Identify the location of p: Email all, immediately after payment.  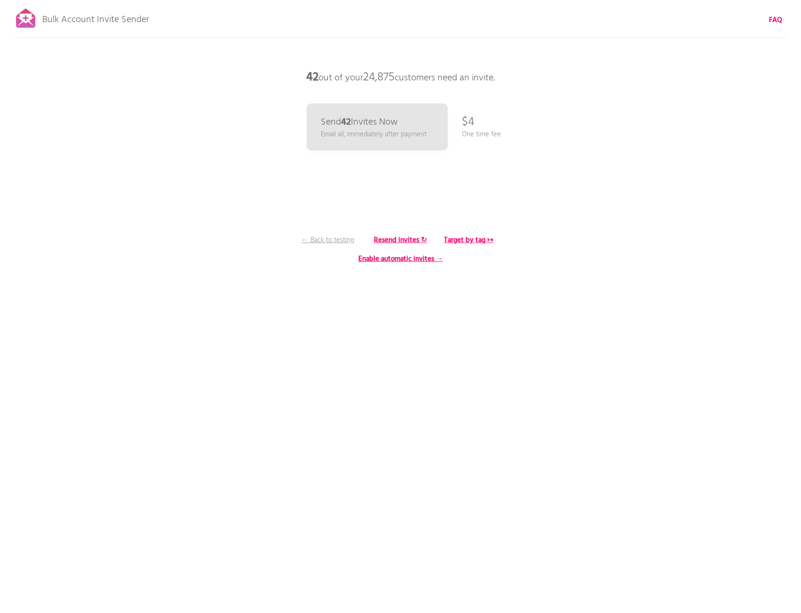
(373, 134).